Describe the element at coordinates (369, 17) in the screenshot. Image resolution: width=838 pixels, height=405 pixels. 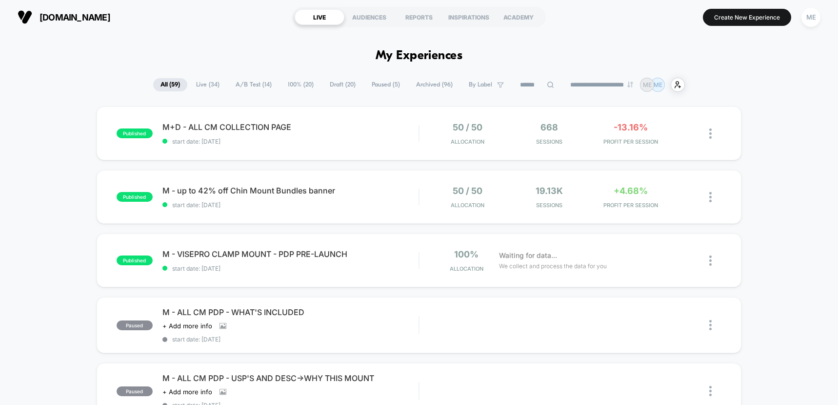
I see `div: AUDIENCES` at that location.